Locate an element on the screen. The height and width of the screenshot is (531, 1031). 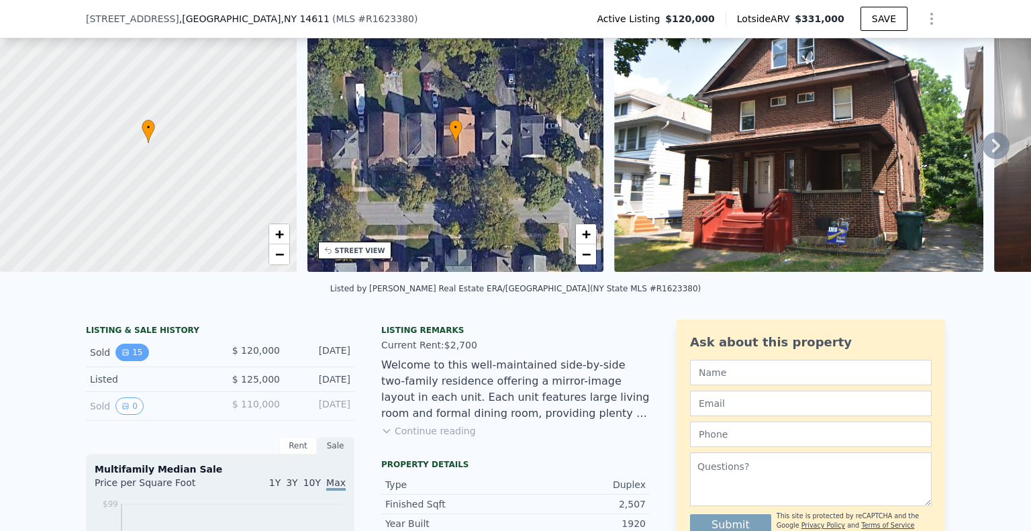
div: Rent is located at coordinates (298, 446).